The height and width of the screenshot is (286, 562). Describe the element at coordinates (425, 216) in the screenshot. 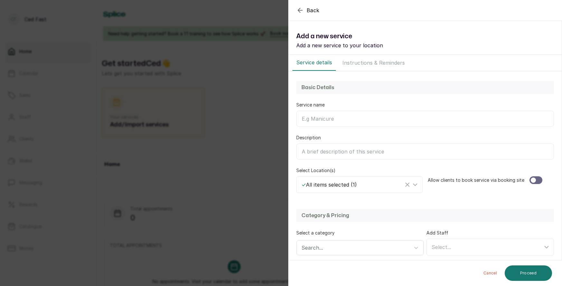

I see `h2: Category & Pricing` at that location.